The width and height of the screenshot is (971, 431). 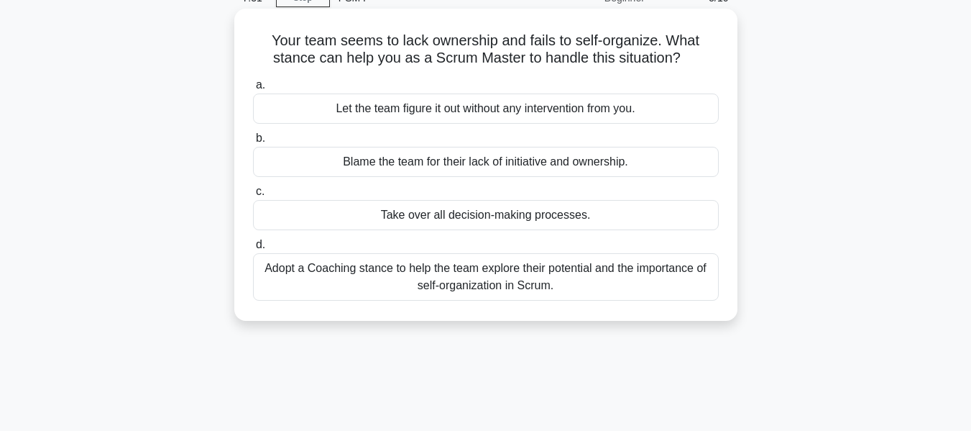 I want to click on span: c., so click(x=260, y=191).